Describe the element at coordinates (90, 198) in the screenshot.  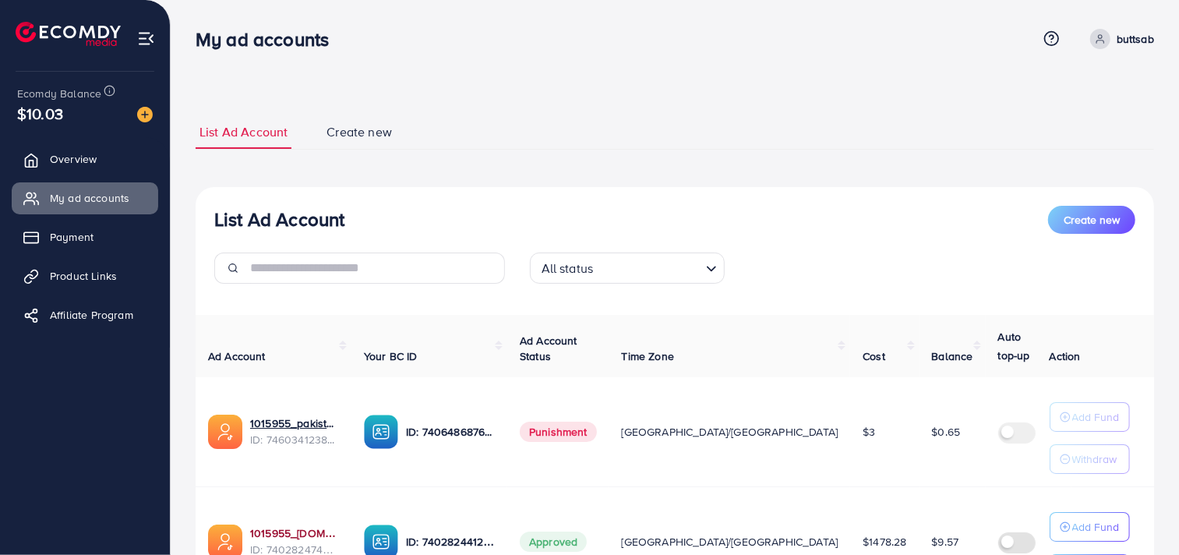
I see `span: My ad accounts` at that location.